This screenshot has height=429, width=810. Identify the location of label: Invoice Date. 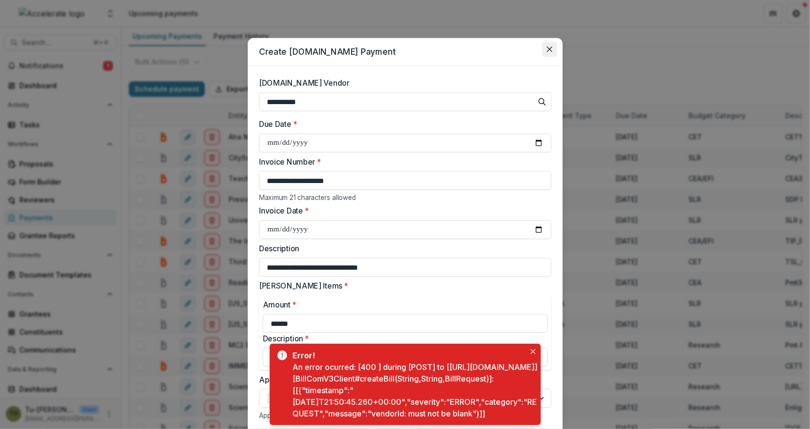
(402, 210).